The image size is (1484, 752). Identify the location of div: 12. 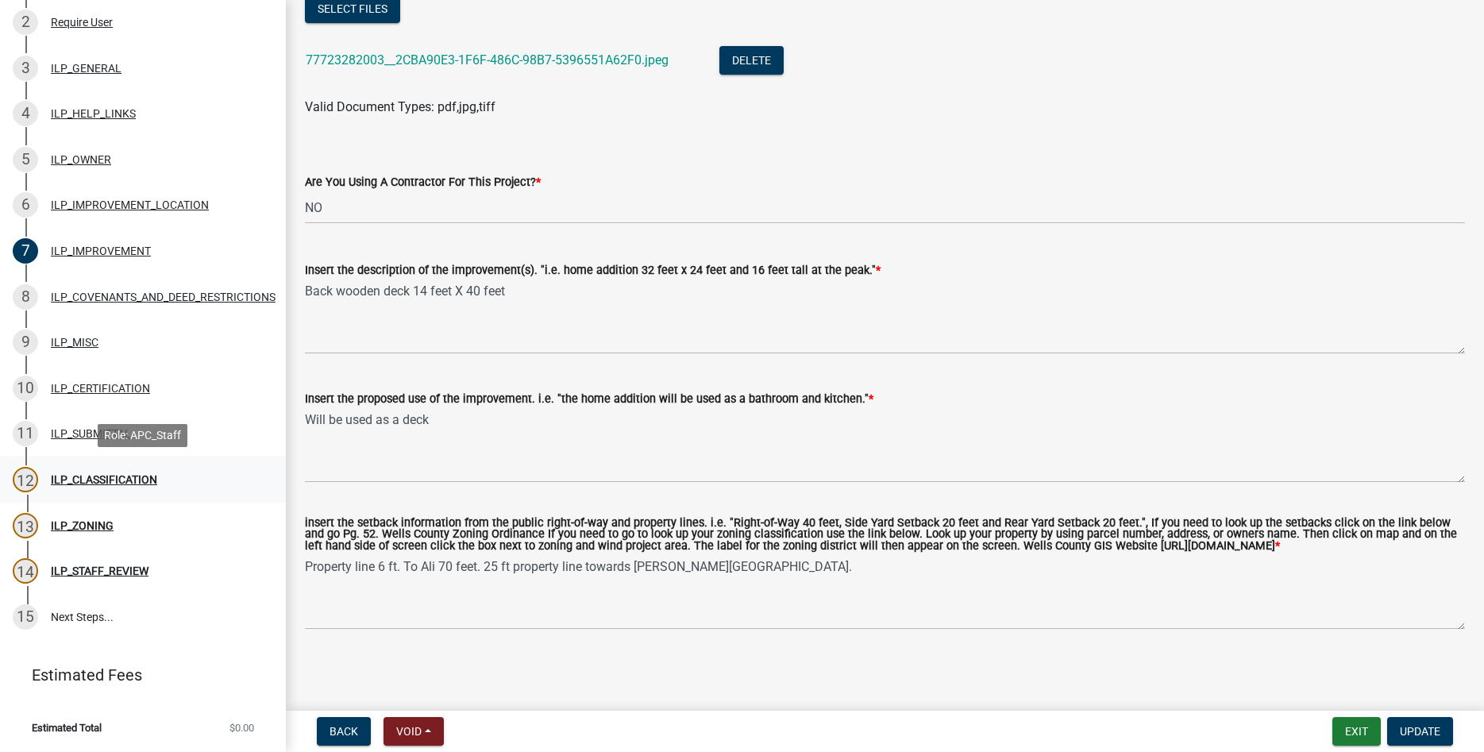
(25, 480).